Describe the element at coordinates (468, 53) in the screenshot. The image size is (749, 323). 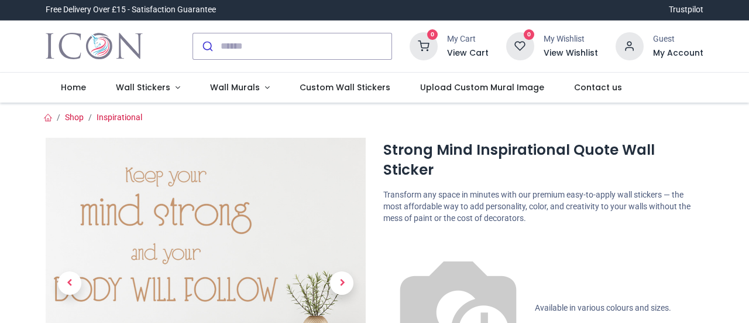
I see `a: View Cart` at that location.